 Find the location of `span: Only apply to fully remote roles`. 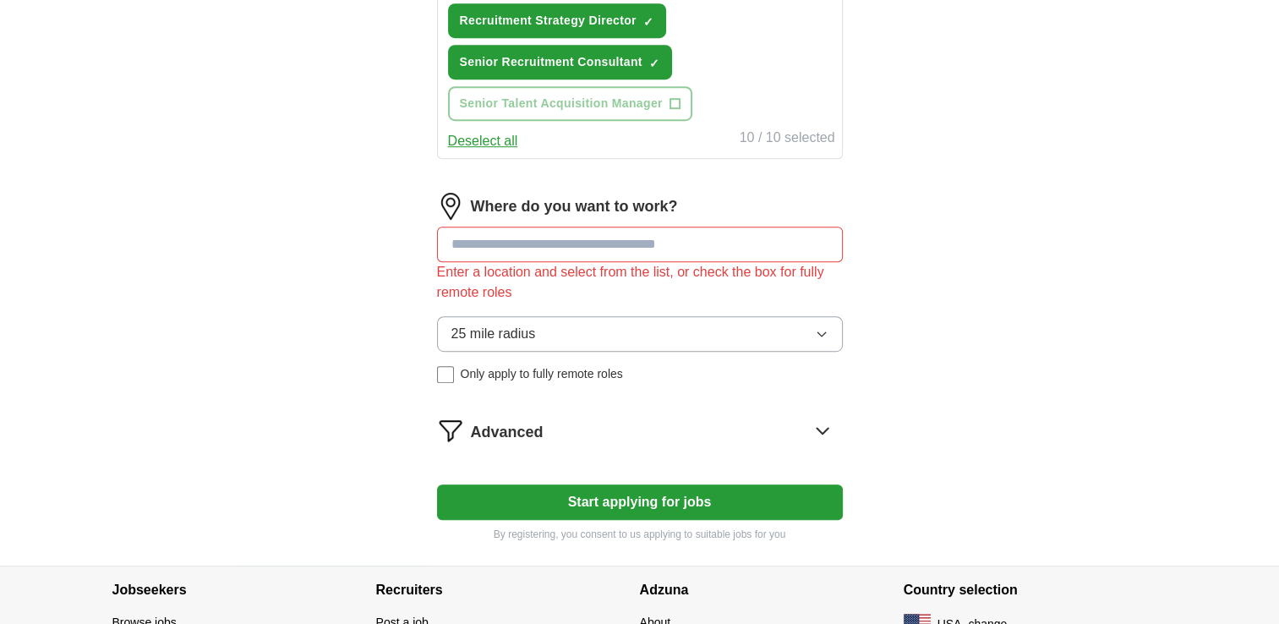

span: Only apply to fully remote roles is located at coordinates (542, 374).